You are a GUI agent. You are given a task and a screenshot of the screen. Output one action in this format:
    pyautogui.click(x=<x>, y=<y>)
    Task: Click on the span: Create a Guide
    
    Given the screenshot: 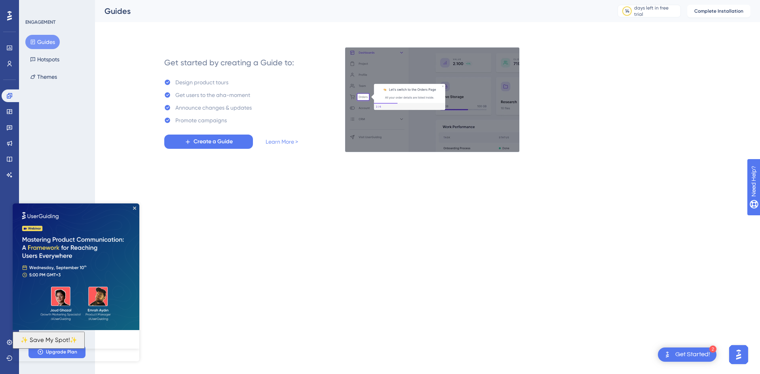 What is the action you would take?
    pyautogui.click(x=213, y=142)
    